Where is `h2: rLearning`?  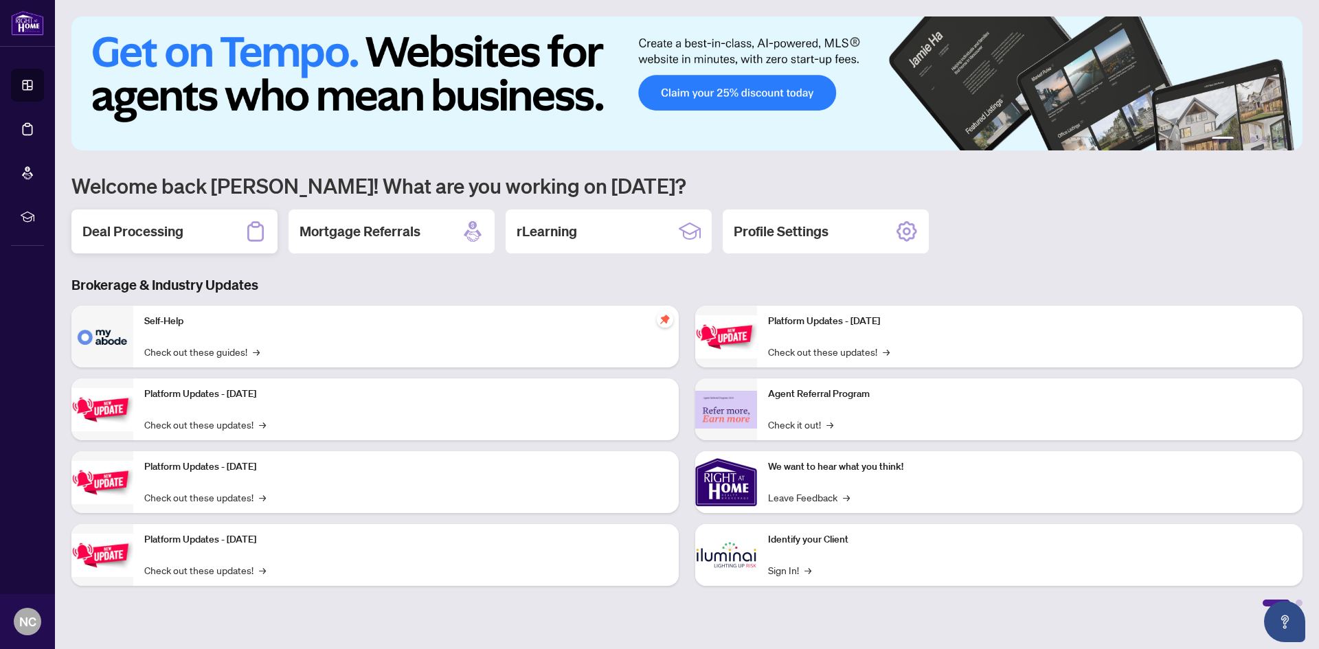 h2: rLearning is located at coordinates (547, 231).